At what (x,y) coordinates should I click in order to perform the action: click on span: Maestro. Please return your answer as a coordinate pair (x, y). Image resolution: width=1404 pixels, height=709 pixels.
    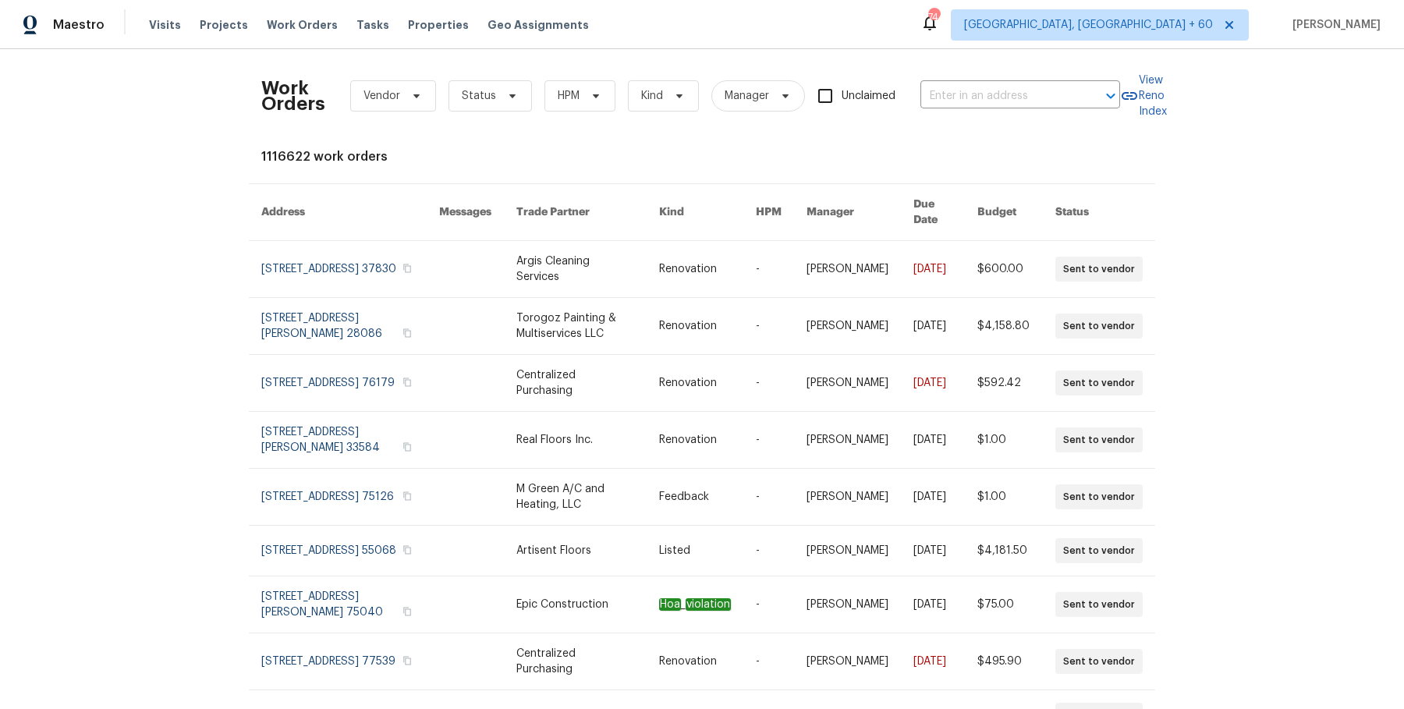
    Looking at the image, I should click on (79, 25).